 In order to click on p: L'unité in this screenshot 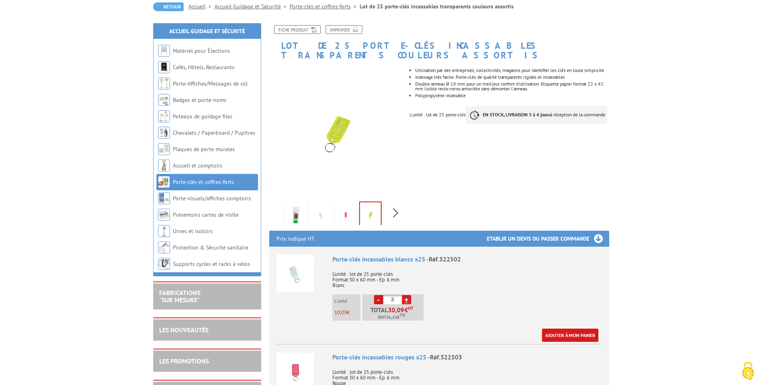, I will do `click(347, 301)`.